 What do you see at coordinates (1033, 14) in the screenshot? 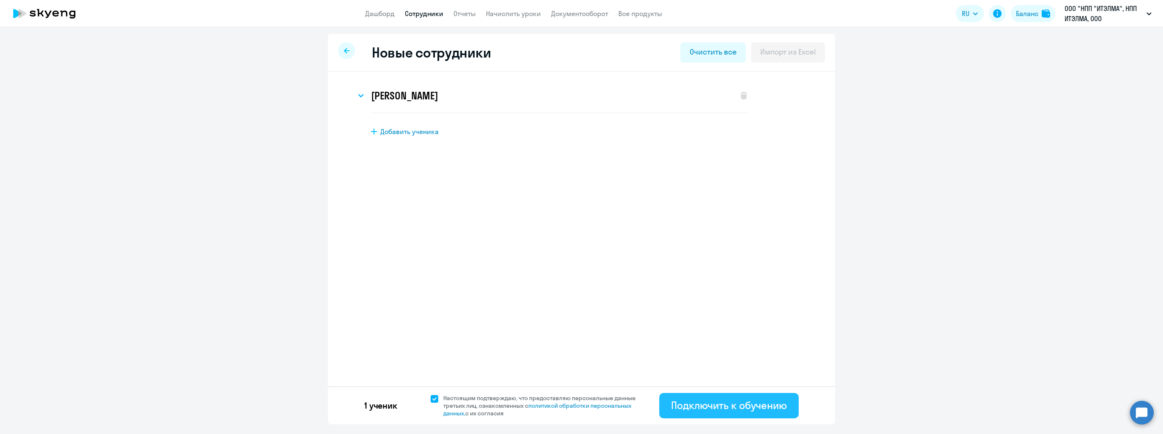
I see `a: Балансbalance` at bounding box center [1033, 14].